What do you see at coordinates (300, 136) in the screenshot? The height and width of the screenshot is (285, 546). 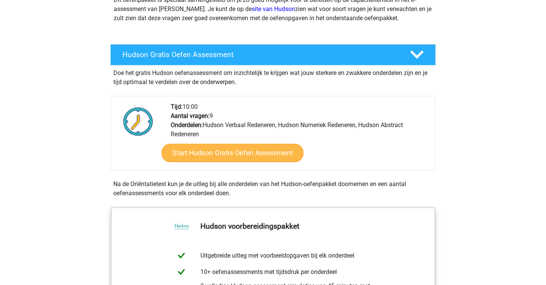 I see `div: 10:00 9 Hudson Verbaal Redeneren, Hudson Numeriek Redeneren, Hudson Abstract Redeneren` at bounding box center [300, 136].